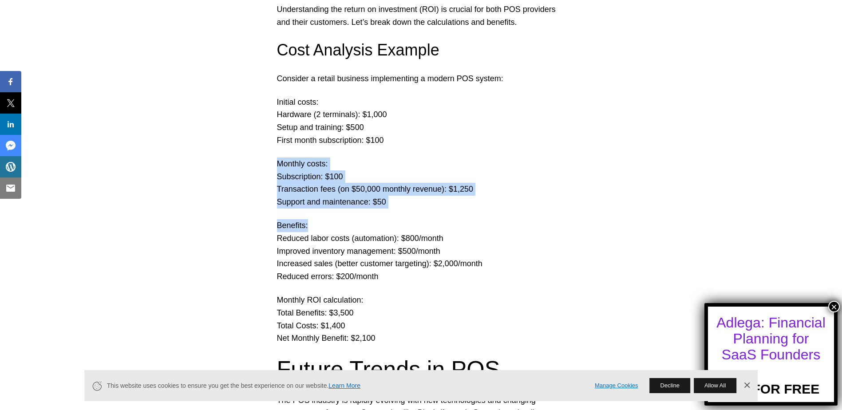 Image resolution: width=842 pixels, height=410 pixels. Describe the element at coordinates (421, 50) in the screenshot. I see `h3: Cost Analysis Example` at that location.